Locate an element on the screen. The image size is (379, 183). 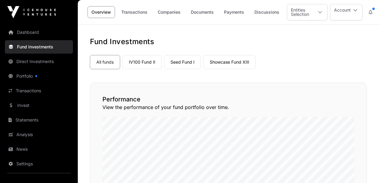
a: Payments is located at coordinates (234, 12).